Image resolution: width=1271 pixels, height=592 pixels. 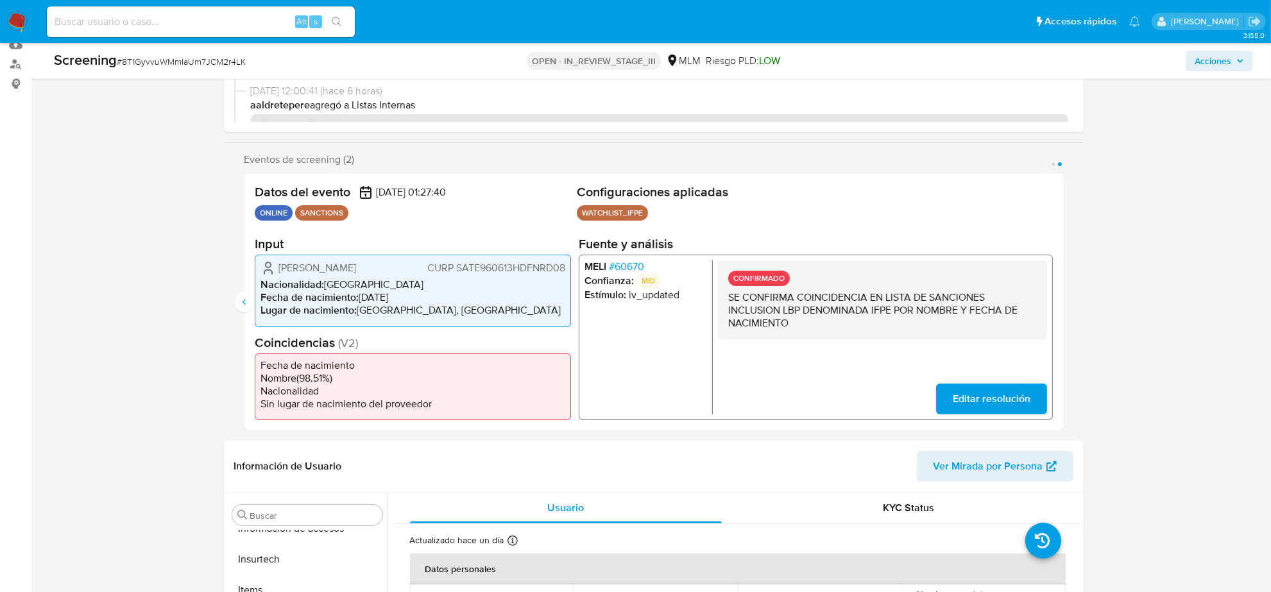 I want to click on p: Actualizado hace un día, so click(x=457, y=540).